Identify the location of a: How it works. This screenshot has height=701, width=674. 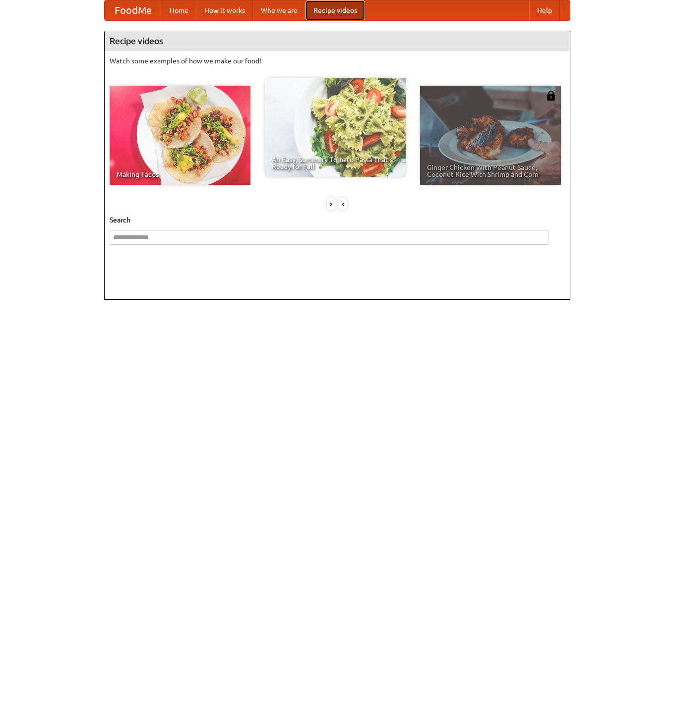
(225, 10).